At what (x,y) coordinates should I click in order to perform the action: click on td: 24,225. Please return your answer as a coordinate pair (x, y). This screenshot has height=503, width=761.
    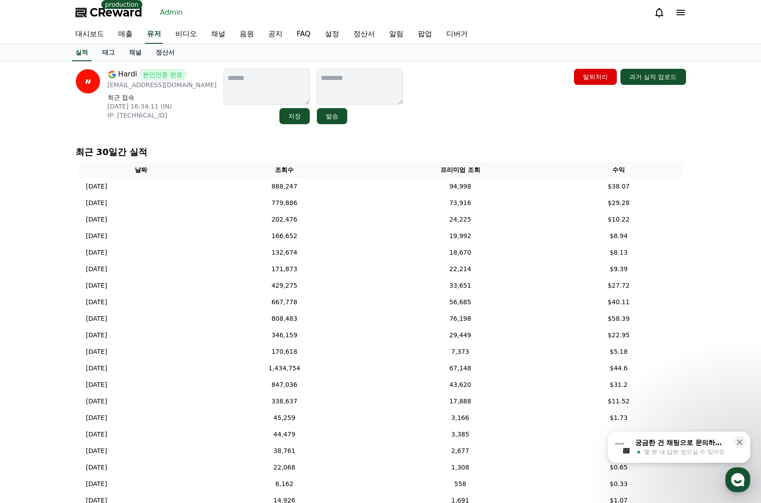
    Looking at the image, I should click on (460, 219).